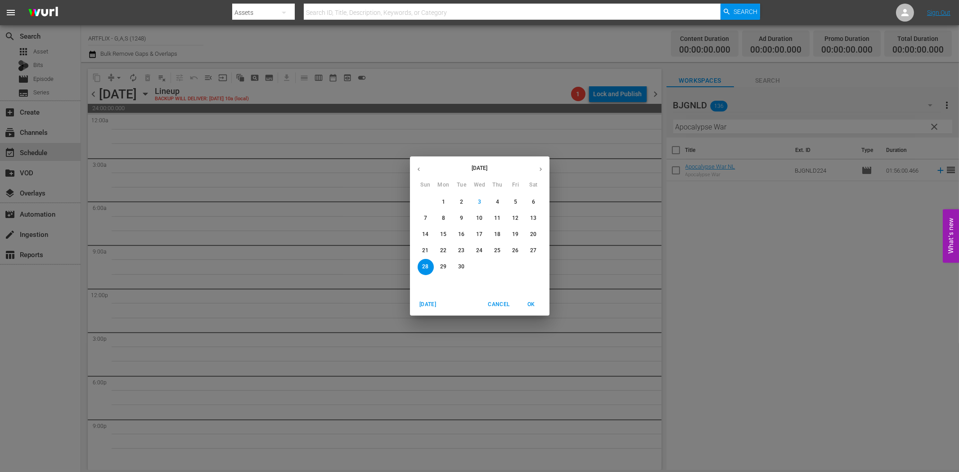 This screenshot has width=959, height=472. I want to click on span: Wed, so click(480, 185).